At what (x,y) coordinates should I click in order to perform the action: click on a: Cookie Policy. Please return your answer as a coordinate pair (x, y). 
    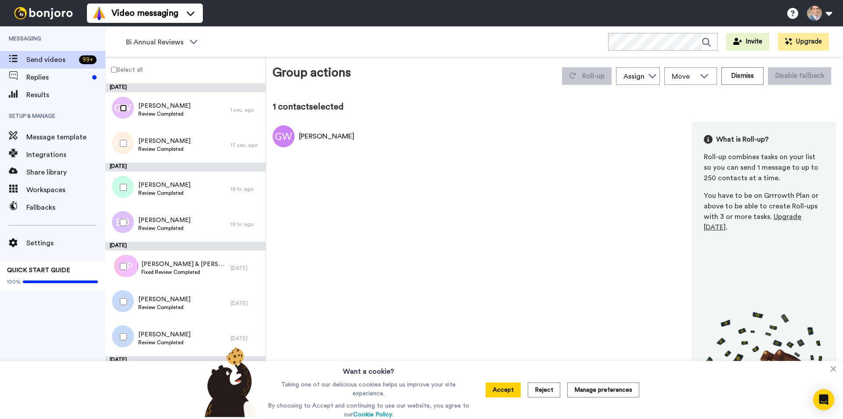
    Looking at the image, I should click on (373, 414).